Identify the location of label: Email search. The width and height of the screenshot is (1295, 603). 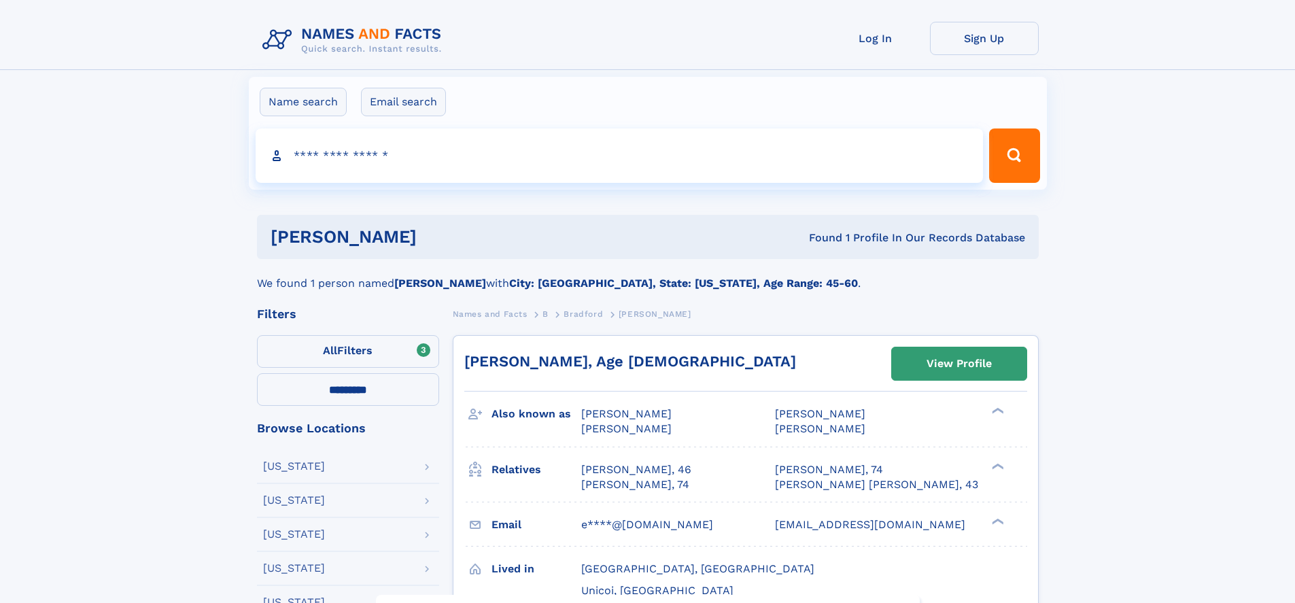
(403, 102).